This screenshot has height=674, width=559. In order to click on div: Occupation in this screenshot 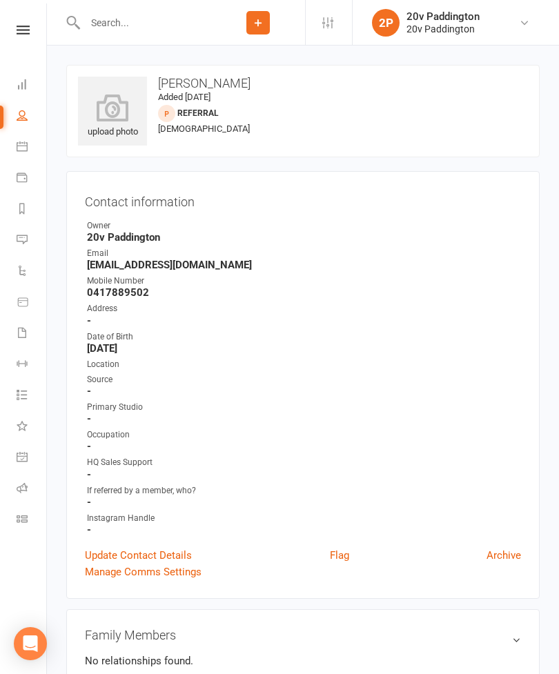, I will do `click(304, 435)`.